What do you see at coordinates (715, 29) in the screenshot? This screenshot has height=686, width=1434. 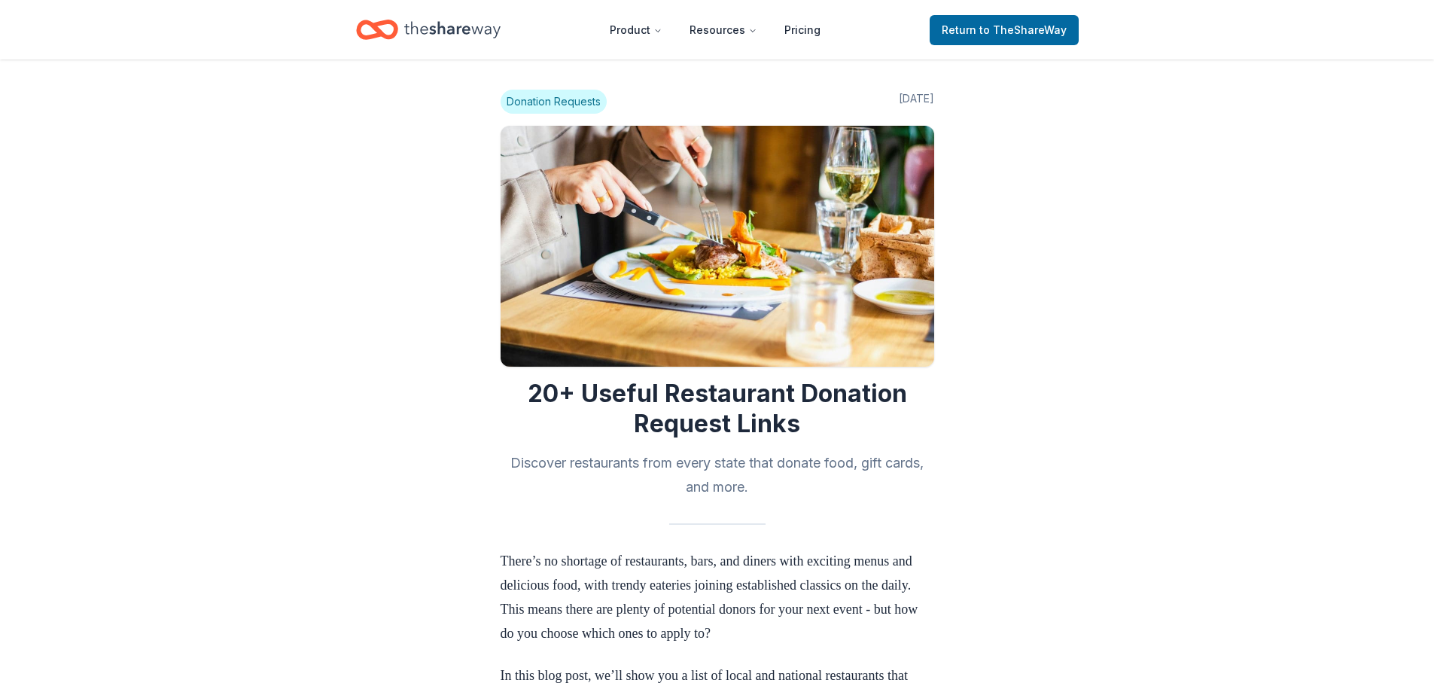 I see `nav: Main` at bounding box center [715, 29].